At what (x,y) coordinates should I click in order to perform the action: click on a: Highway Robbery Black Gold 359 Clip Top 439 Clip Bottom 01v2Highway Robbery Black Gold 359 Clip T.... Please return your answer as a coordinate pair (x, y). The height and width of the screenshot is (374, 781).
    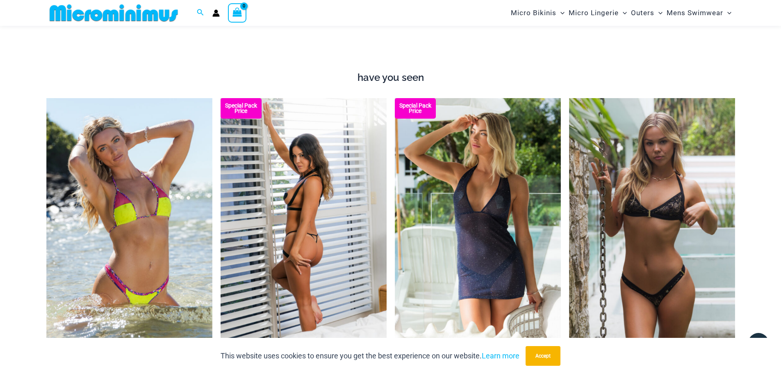
    Looking at the image, I should click on (652, 223).